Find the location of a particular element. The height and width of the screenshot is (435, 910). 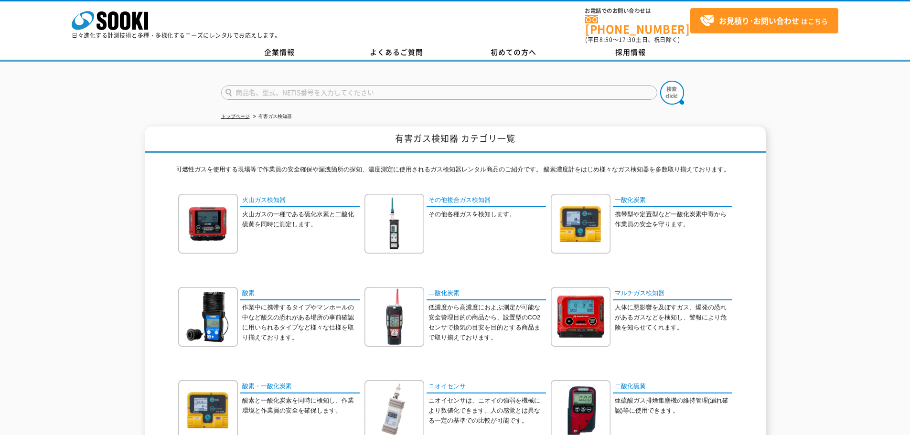

a: 初めての方へ is located at coordinates (513, 53).